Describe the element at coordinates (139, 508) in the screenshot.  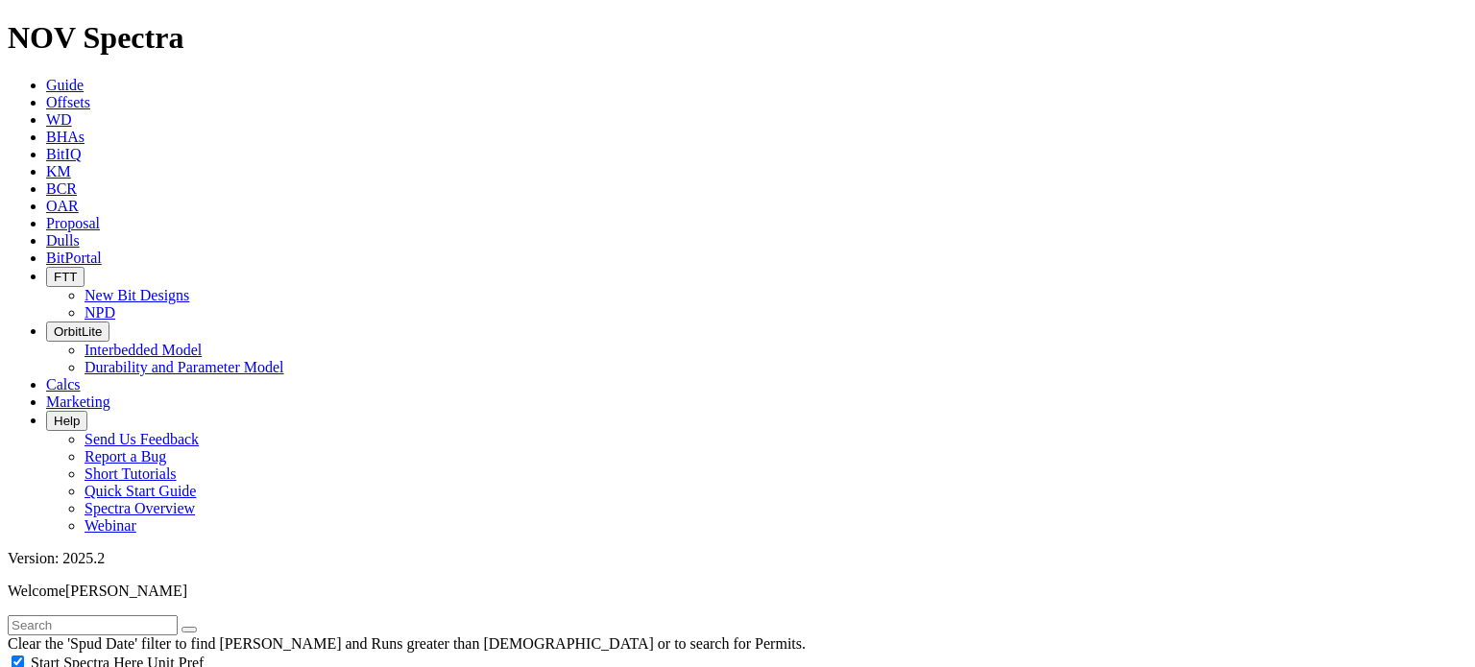
I see `a: Spectra Overview` at that location.